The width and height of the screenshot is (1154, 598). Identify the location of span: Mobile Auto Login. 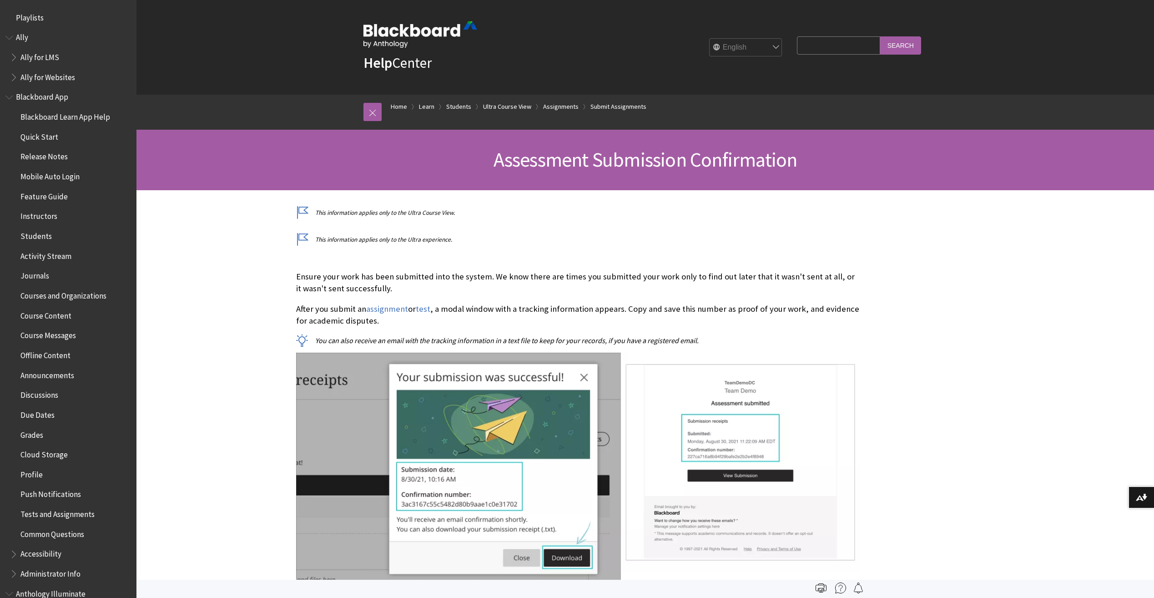
(50, 175).